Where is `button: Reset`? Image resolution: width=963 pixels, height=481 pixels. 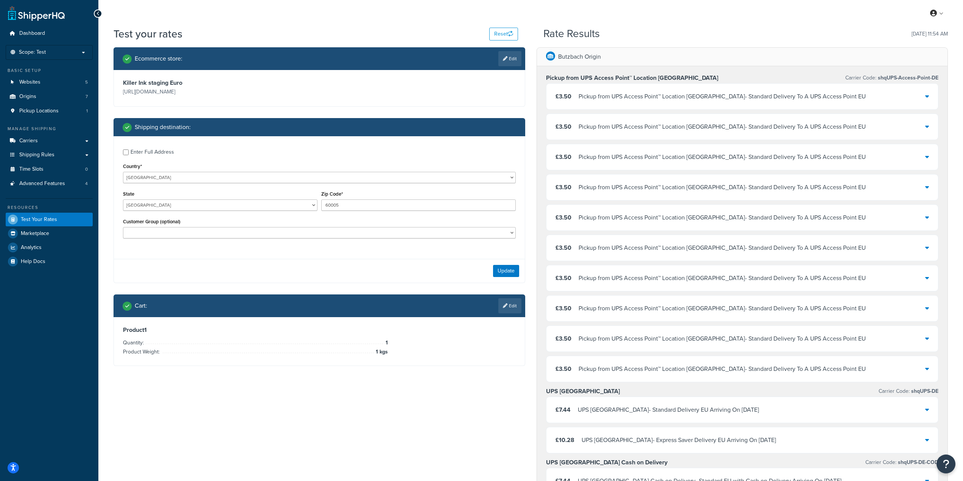 button: Reset is located at coordinates (504, 34).